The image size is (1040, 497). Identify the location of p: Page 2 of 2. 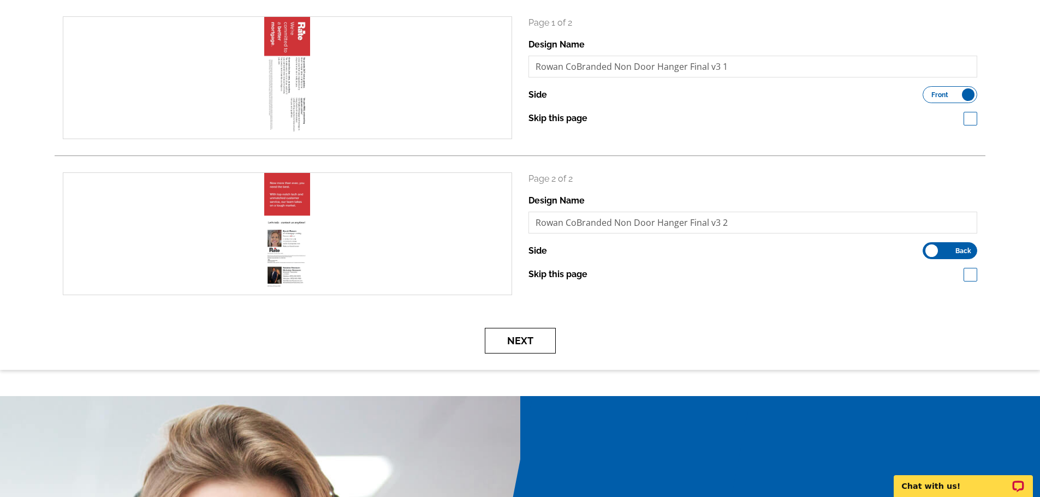
(753, 179).